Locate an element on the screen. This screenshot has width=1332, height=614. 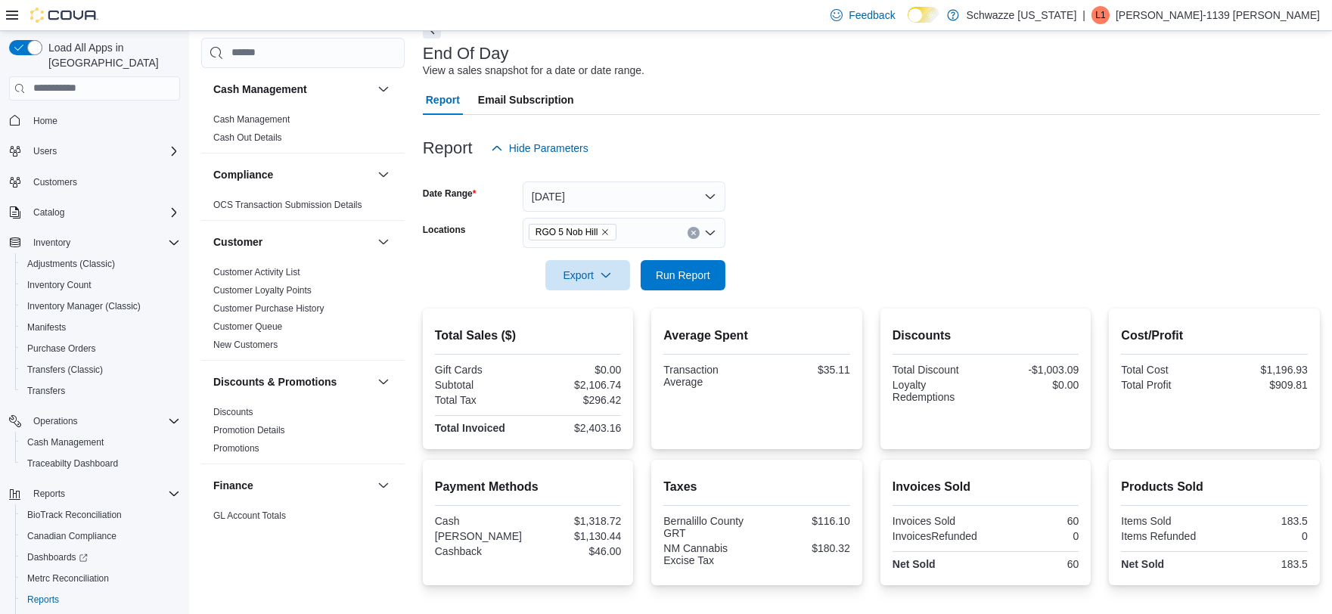
div: Compliance is located at coordinates (303, 208).